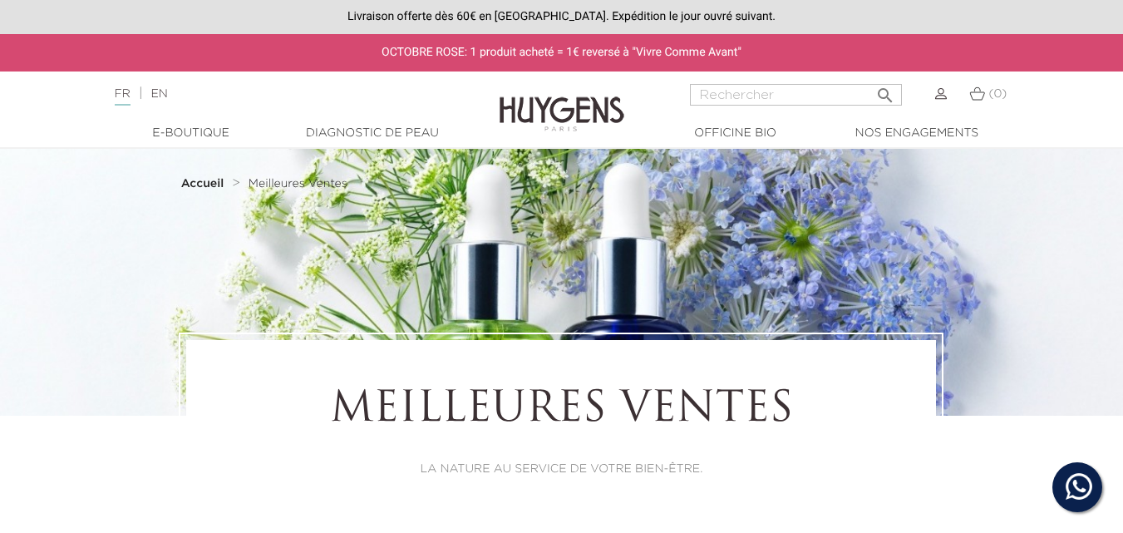  What do you see at coordinates (998, 94) in the screenshot?
I see `span: (0)` at bounding box center [998, 94].